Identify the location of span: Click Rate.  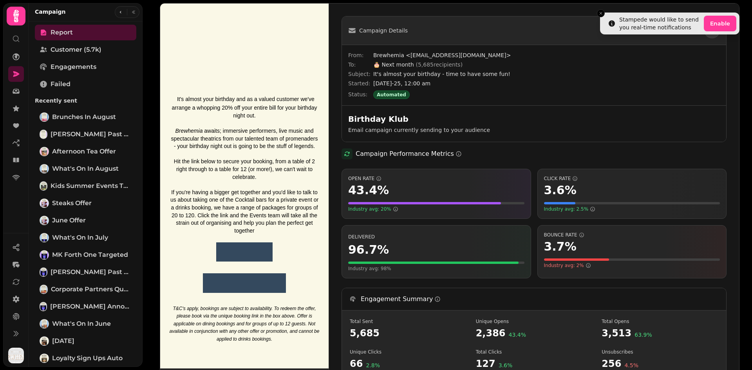
(632, 179).